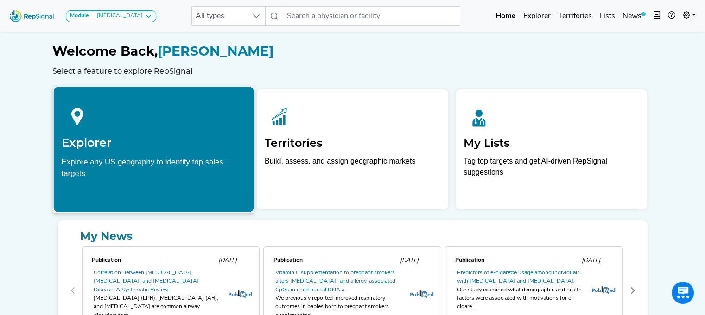 The width and height of the screenshot is (705, 315). I want to click on h6: Select a feature to explore RepSignal, so click(353, 71).